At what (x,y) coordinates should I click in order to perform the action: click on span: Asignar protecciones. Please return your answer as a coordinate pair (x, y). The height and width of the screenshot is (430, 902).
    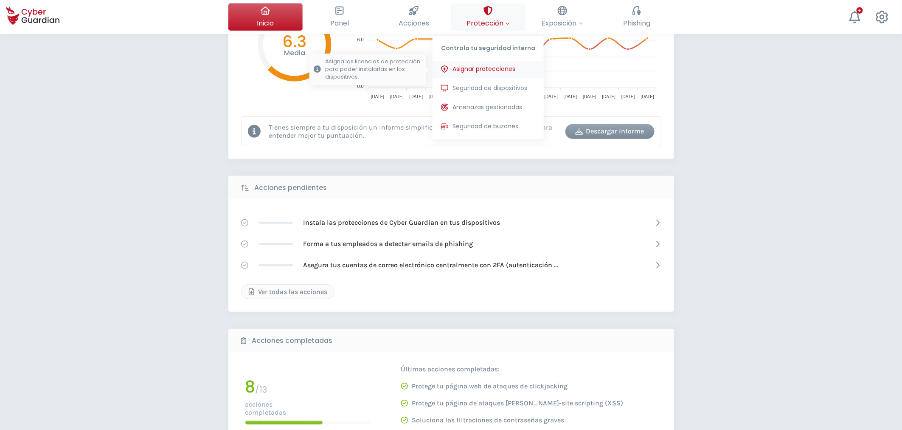
    Looking at the image, I should click on (484, 69).